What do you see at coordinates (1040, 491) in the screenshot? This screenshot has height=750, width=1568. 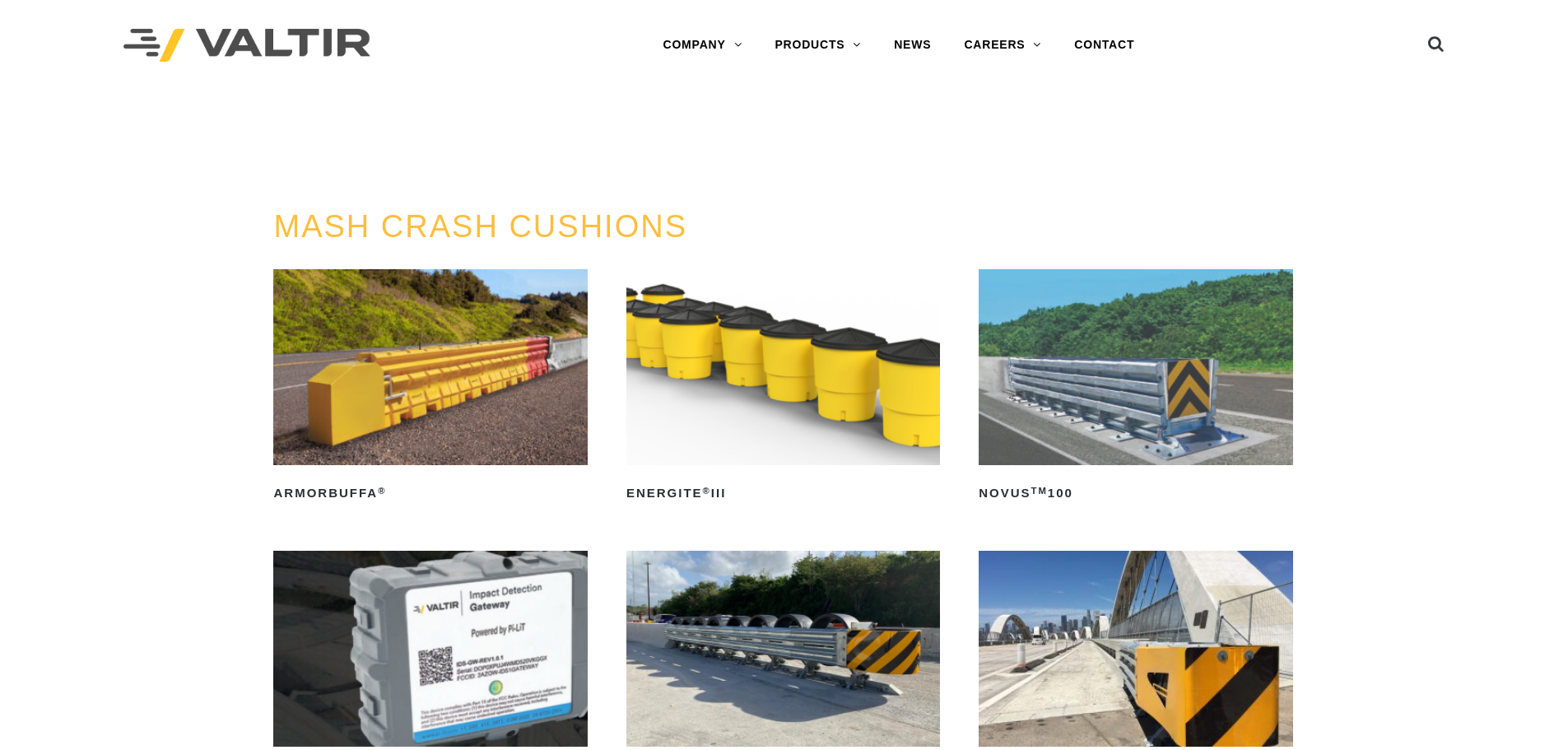 I see `sup: TM` at bounding box center [1040, 491].